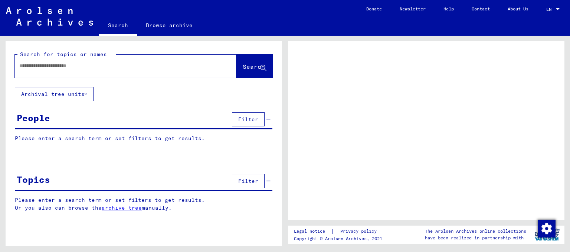  Describe the element at coordinates (547, 234) in the screenshot. I see `img: yv_logo.png` at that location.